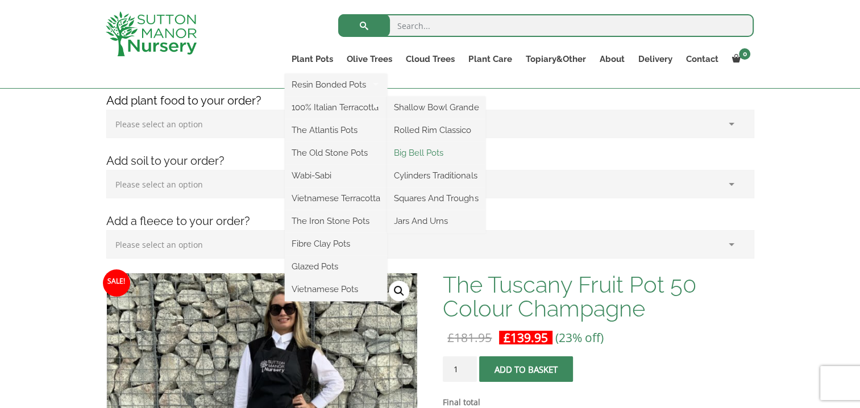 Image resolution: width=860 pixels, height=408 pixels. I want to click on a: Rolled Rim Classico, so click(436, 130).